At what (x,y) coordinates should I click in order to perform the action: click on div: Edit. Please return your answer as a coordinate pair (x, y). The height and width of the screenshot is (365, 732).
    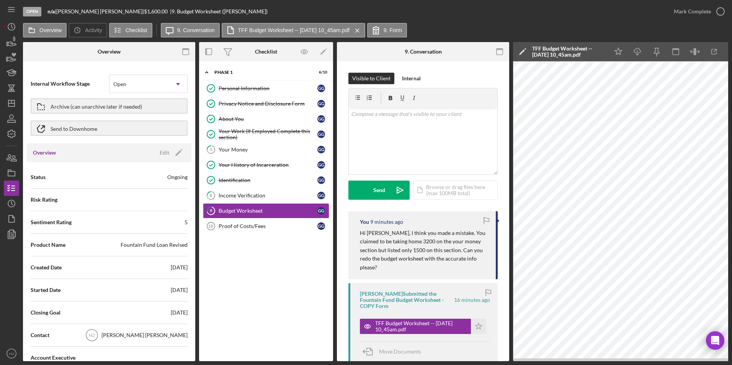
    Looking at the image, I should click on (164, 153).